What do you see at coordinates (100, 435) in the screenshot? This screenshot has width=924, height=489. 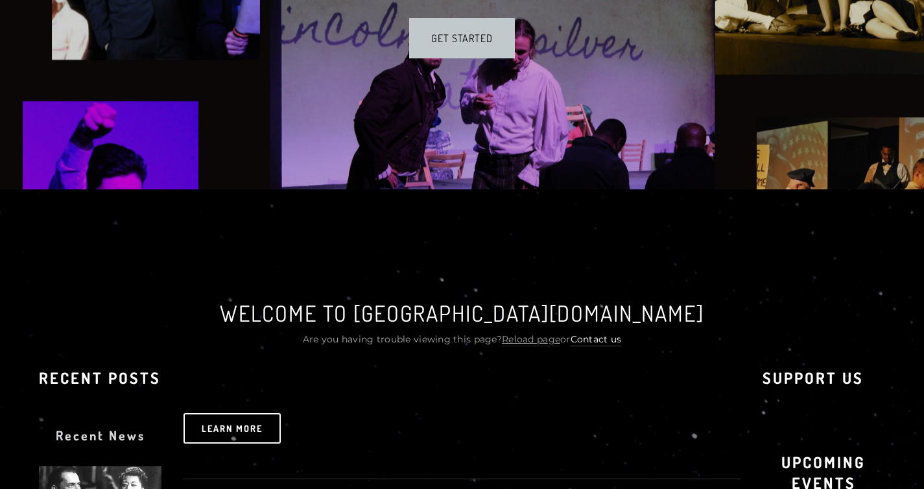 I see `strong: Recent News` at bounding box center [100, 435].